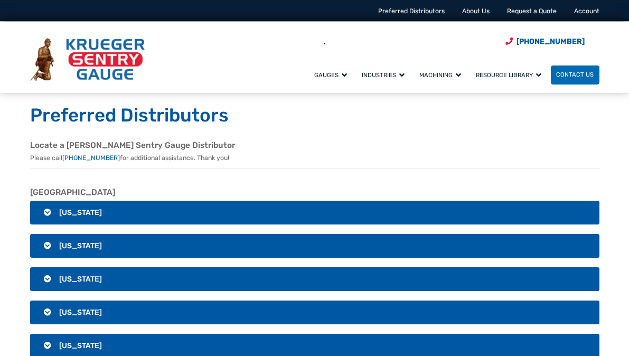  Describe the element at coordinates (333, 74) in the screenshot. I see `a: Gauges` at that location.